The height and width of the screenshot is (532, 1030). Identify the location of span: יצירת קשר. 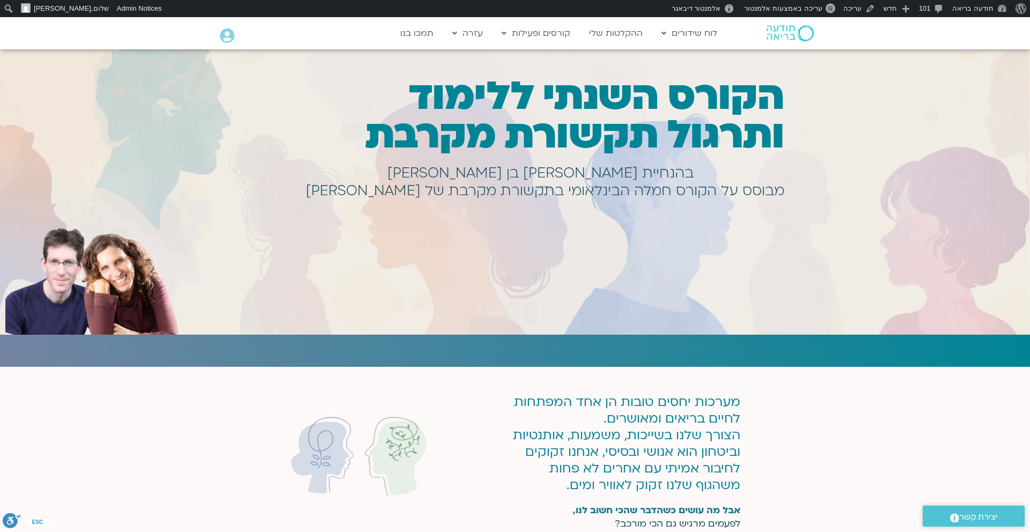
(979, 517).